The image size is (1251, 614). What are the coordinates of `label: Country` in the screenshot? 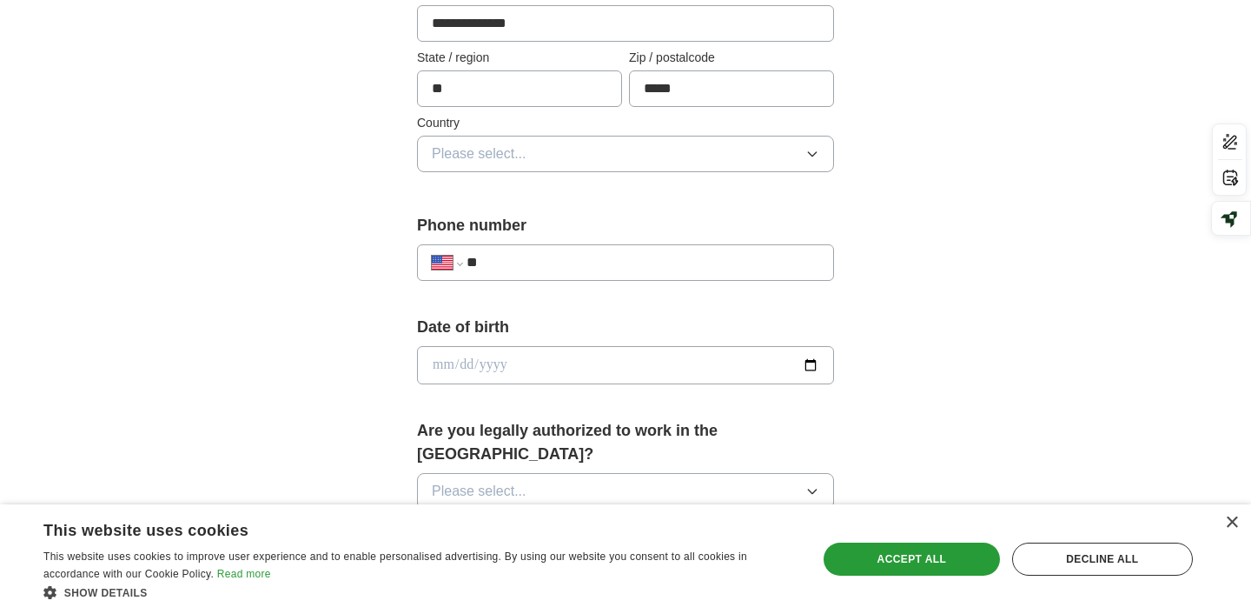 It's located at (626, 123).